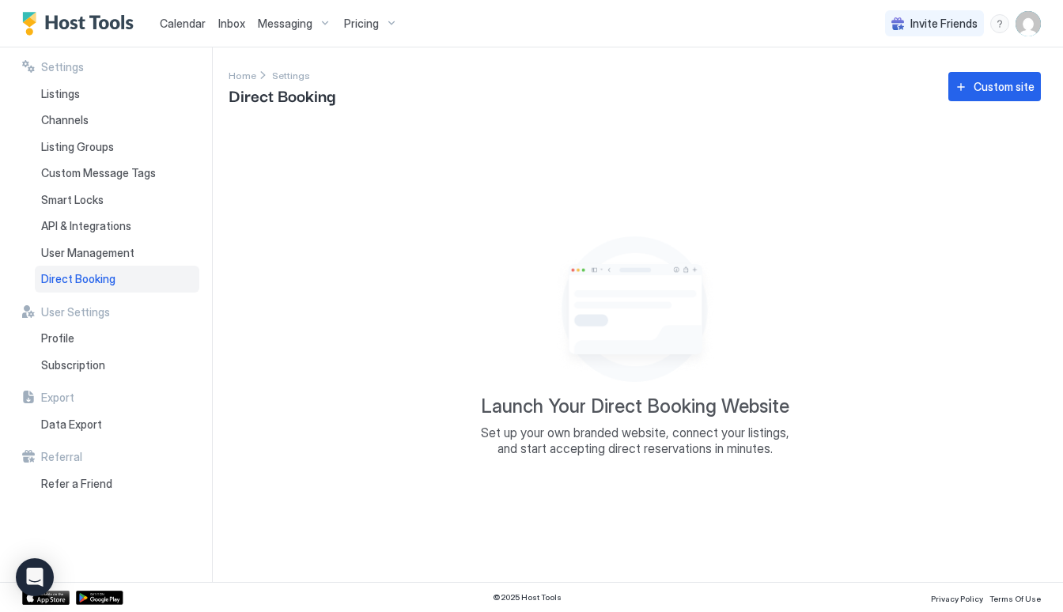  I want to click on a: App Store, so click(46, 598).